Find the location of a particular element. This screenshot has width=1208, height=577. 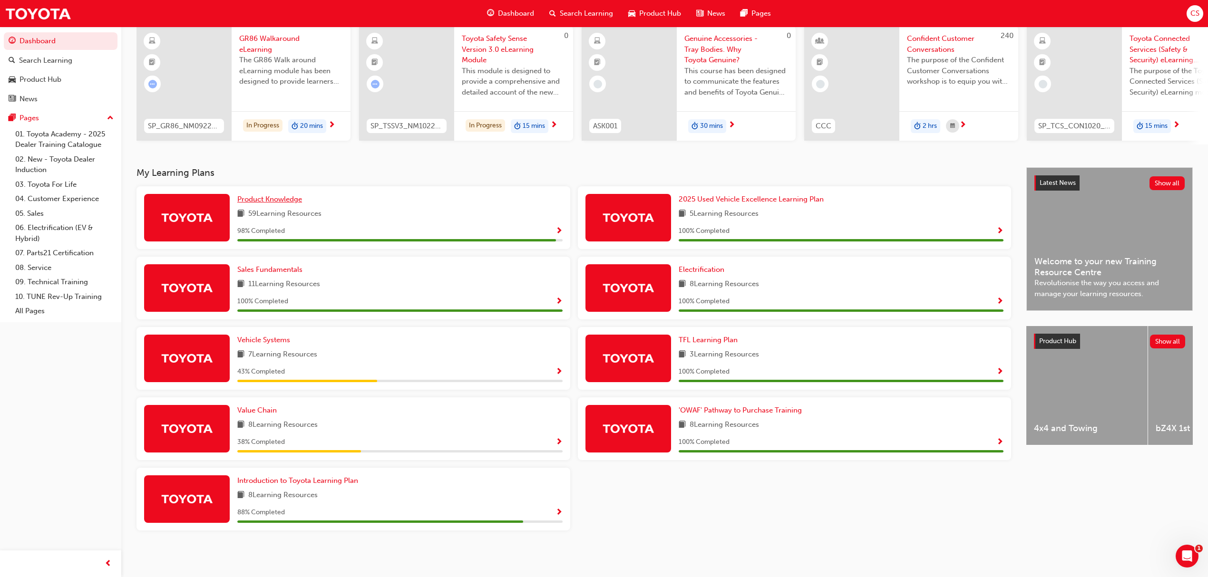

span: learningRecordVerb_NONE-icon is located at coordinates (820, 84).